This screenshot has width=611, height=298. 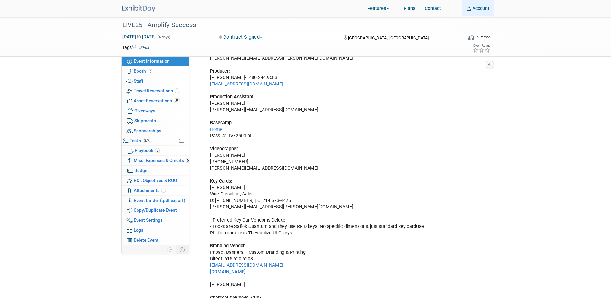 What do you see at coordinates (478, 8) in the screenshot?
I see `a: Account` at bounding box center [478, 8].